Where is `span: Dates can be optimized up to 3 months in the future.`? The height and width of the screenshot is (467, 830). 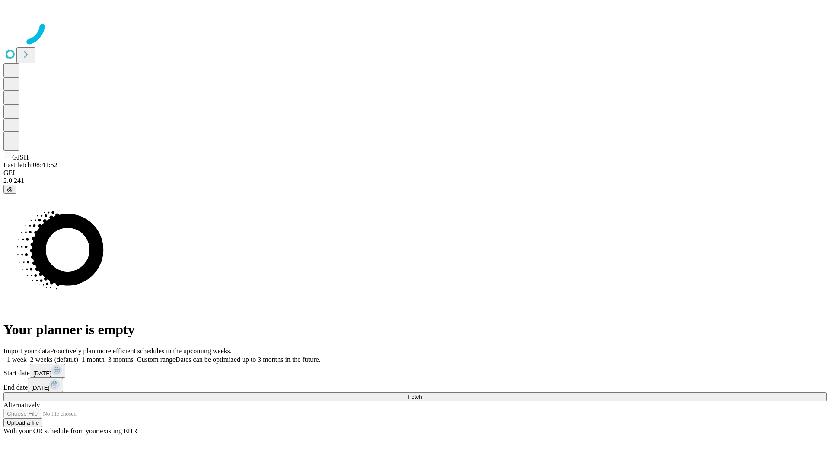
span: Dates can be optimized up to 3 months in the future. is located at coordinates (248, 359).